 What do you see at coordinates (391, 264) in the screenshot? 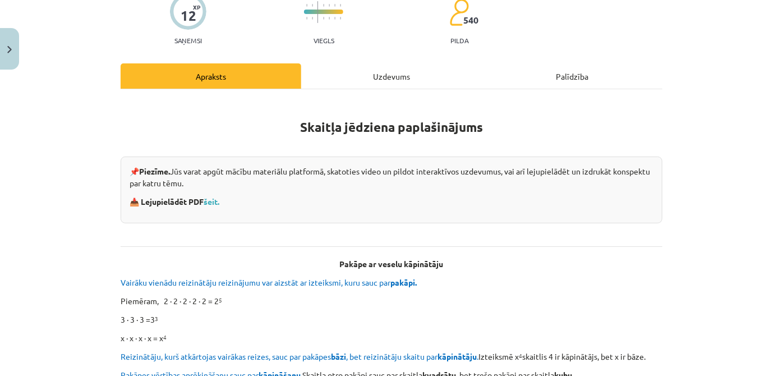
I see `b: Pakāpe ar veselu kāpinātāju` at bounding box center [391, 264].